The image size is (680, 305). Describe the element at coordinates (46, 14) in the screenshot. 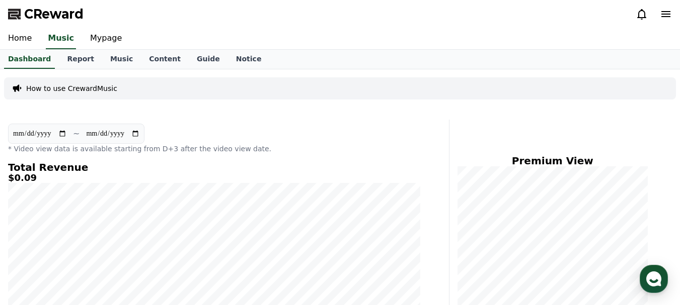

I see `a: CReward` at that location.